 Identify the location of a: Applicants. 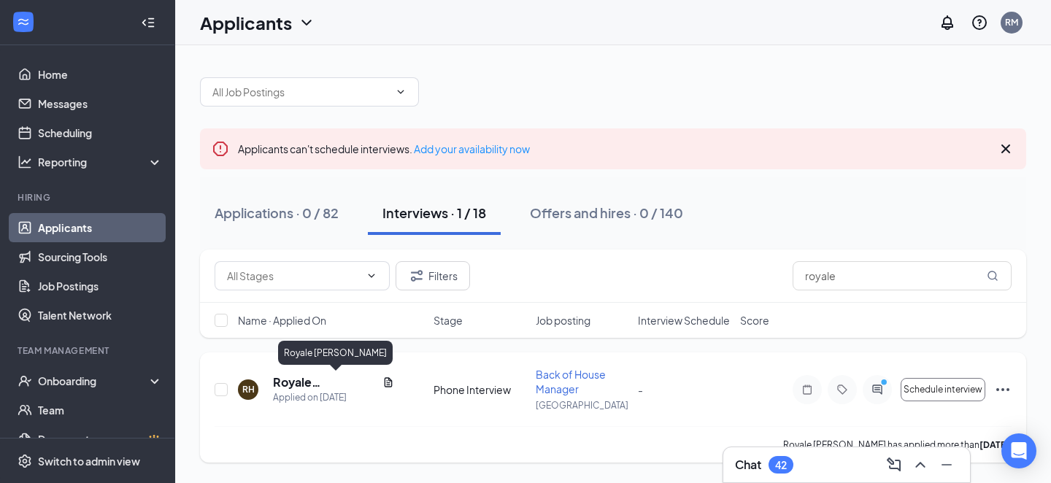
(100, 228).